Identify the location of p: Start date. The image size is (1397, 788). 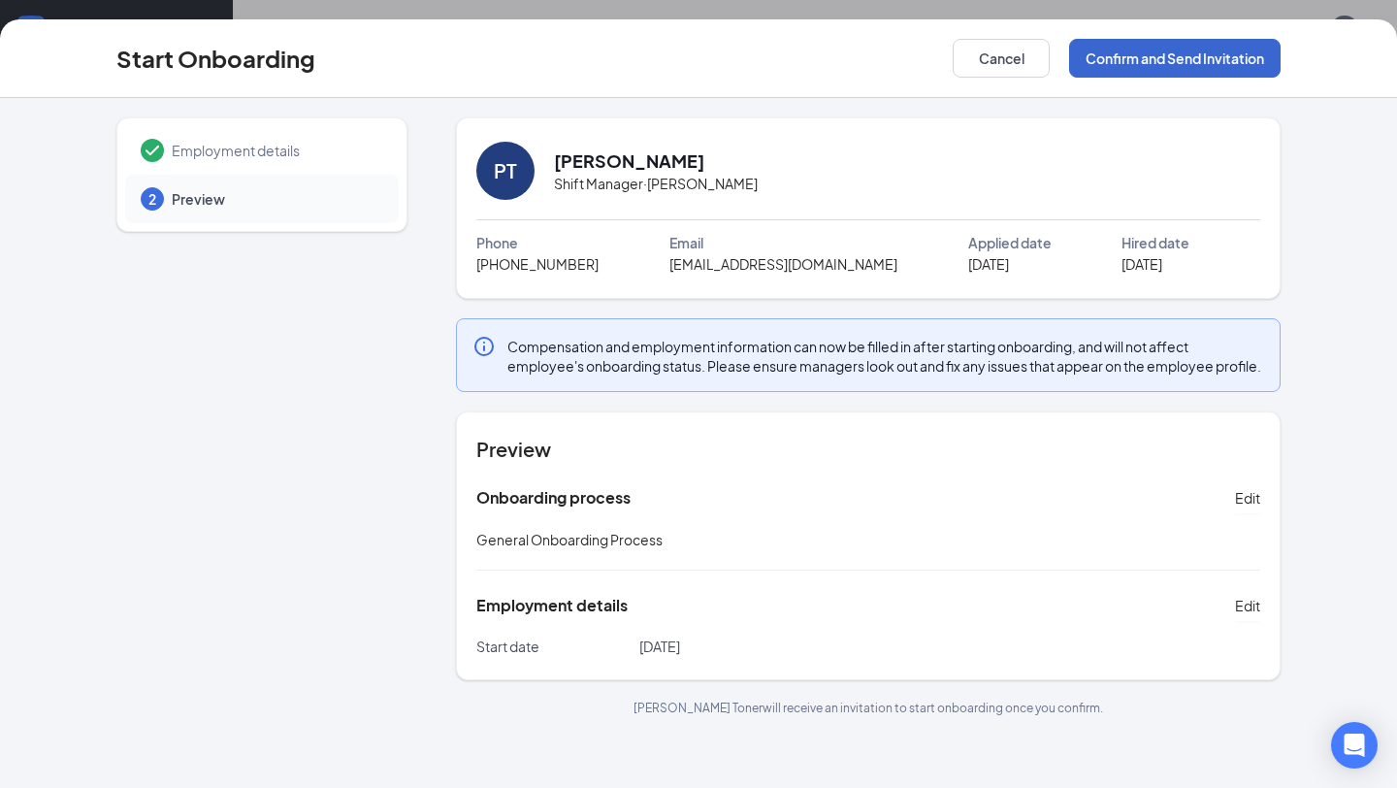
(558, 646).